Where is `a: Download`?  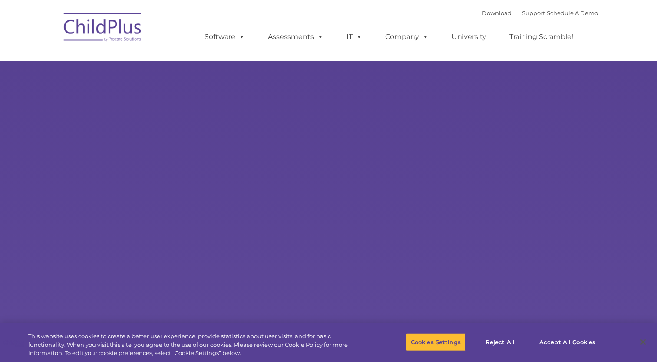 a: Download is located at coordinates (497, 13).